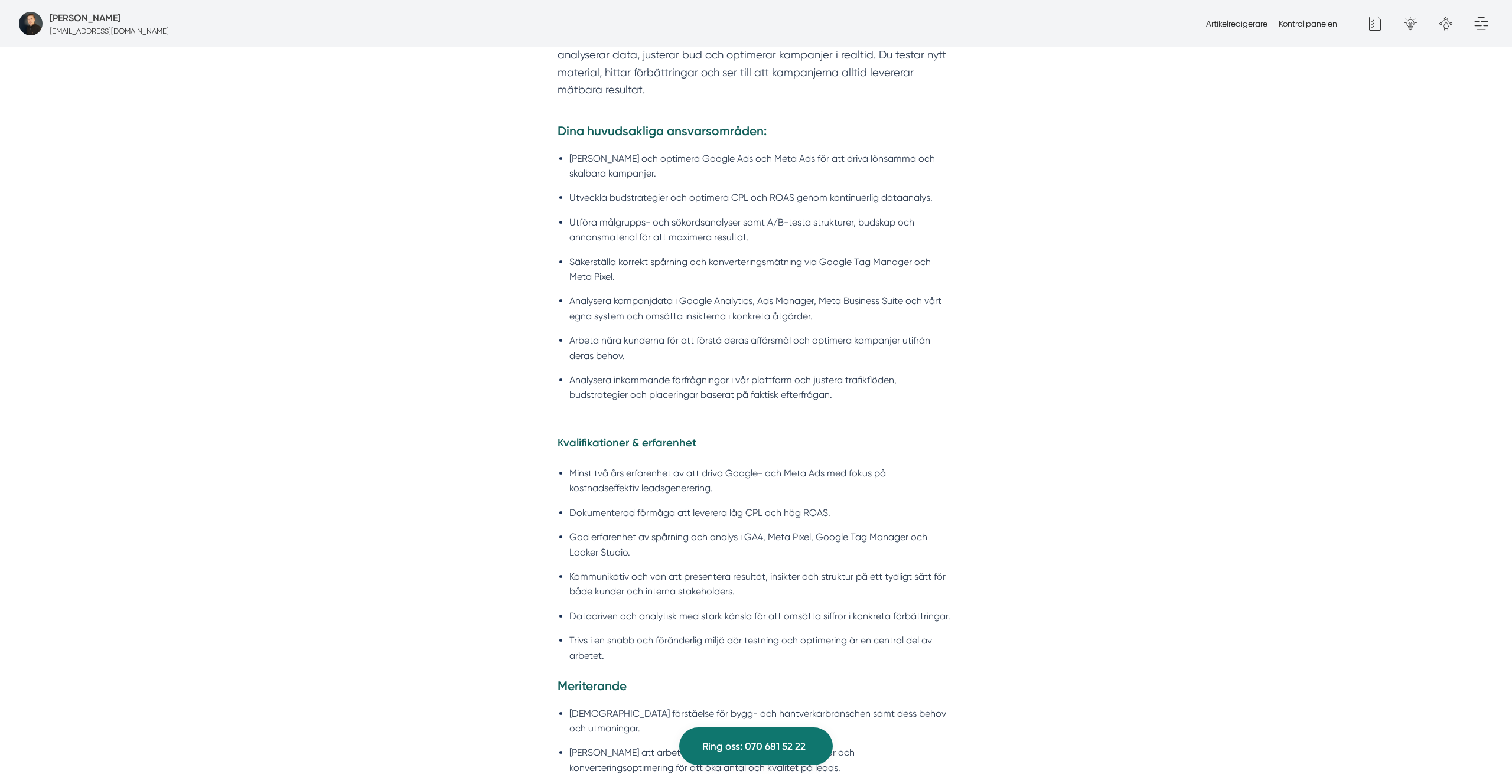  Describe the element at coordinates (662, 130) in the screenshot. I see `strong: Dina huvudsakliga ansvarsområden:` at that location.